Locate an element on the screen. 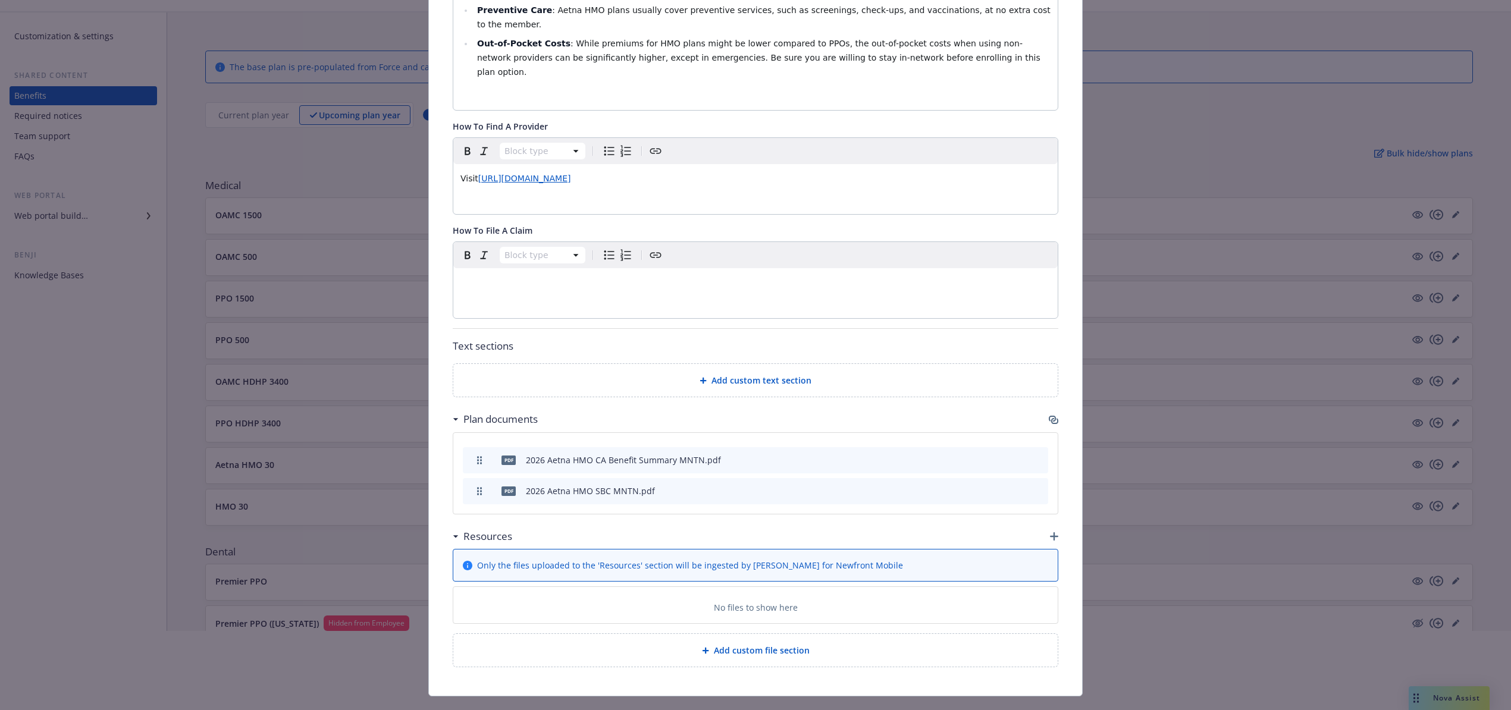 The width and height of the screenshot is (1511, 710). span: : Aetna HMO plans usually cover preventive services, such as screenings, check-ups, and vaccinati... is located at coordinates (765, 17).